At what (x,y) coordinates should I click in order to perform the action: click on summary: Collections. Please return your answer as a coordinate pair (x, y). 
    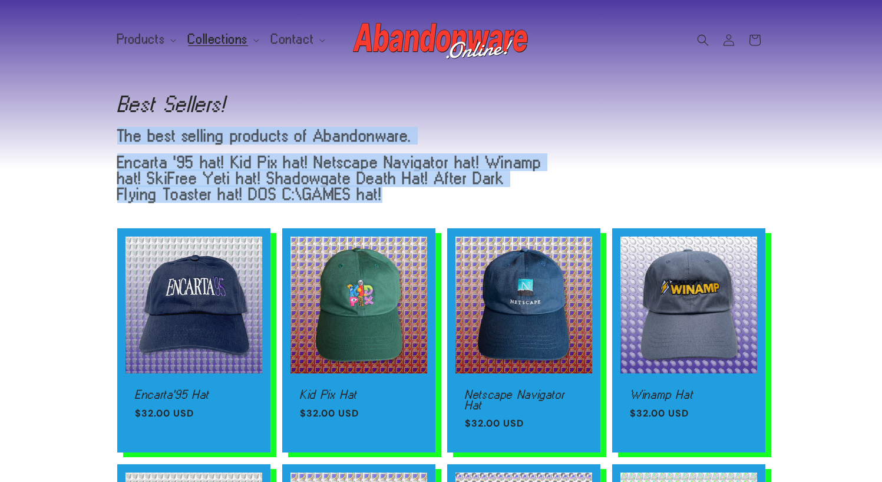
    Looking at the image, I should click on (222, 39).